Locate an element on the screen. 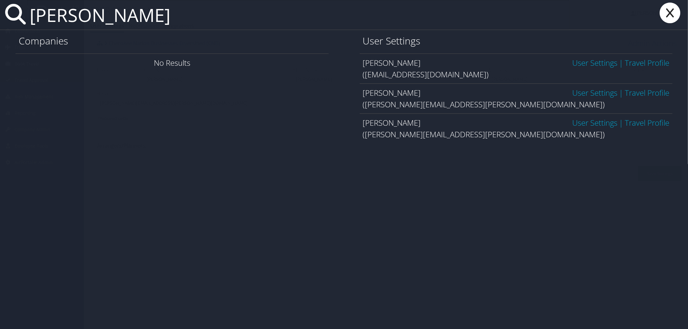 The image size is (688, 329). h1: User Settings is located at coordinates (516, 41).